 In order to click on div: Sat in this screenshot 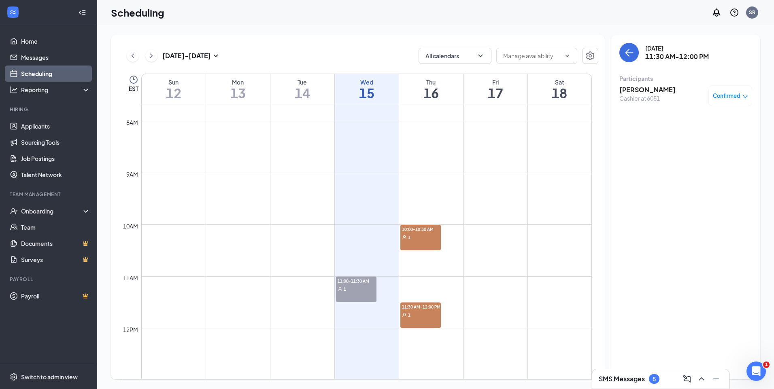, I will do `click(560, 82)`.